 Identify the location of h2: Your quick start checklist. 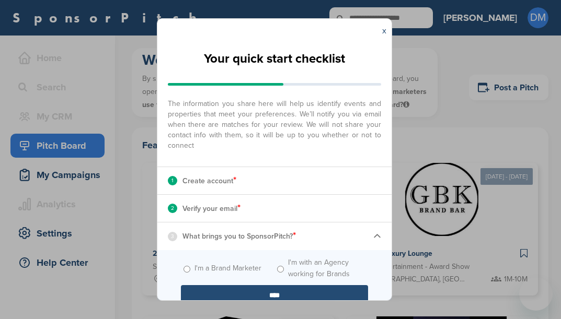
(274, 59).